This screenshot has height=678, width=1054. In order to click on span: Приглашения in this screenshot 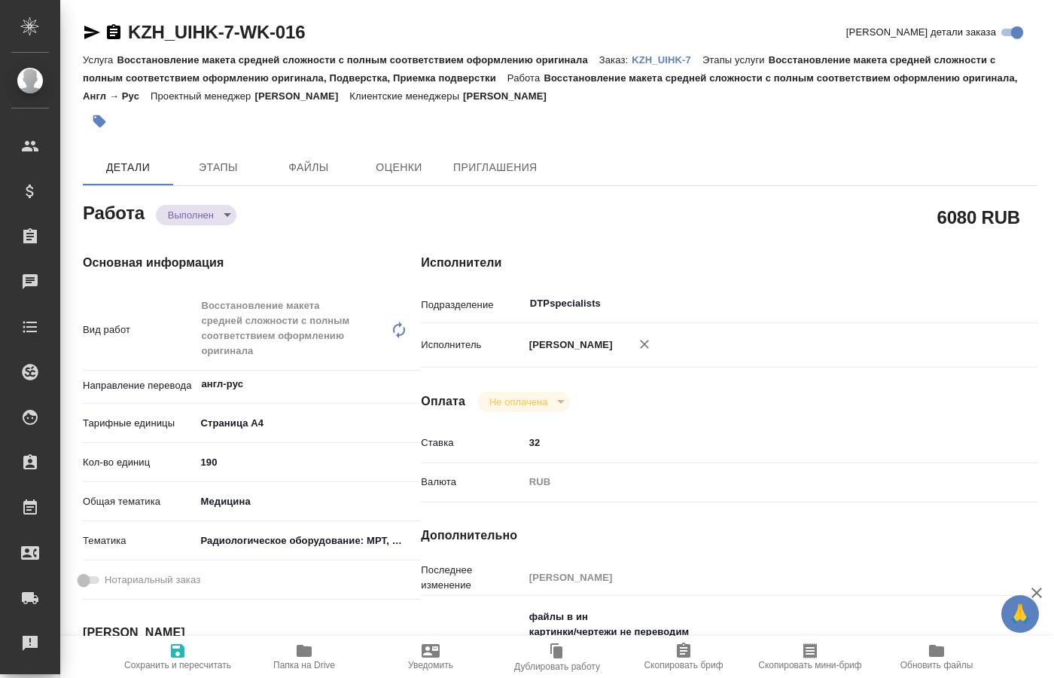, I will do `click(495, 167)`.